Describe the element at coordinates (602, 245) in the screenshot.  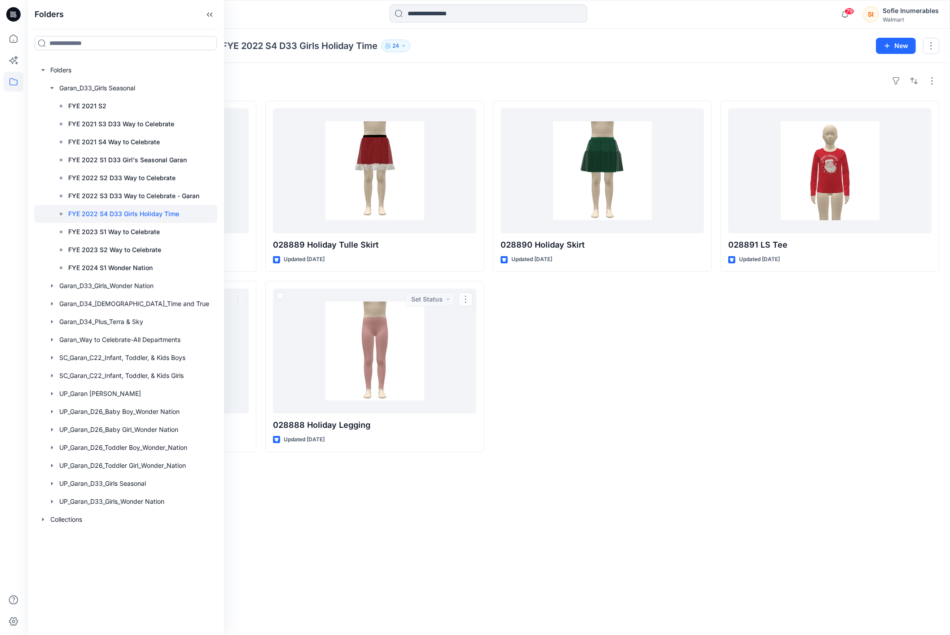
I see `p: 028890 Holiday Skirt` at that location.